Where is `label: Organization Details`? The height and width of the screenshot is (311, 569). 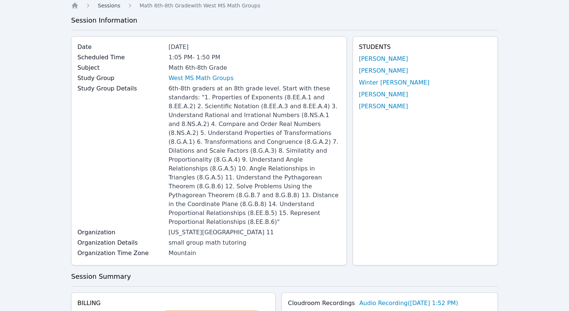 label: Organization Details is located at coordinates (121, 243).